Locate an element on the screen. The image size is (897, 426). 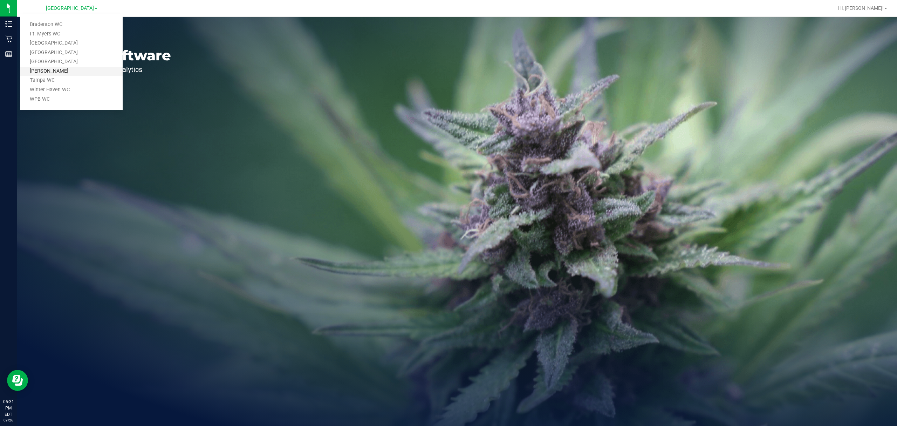
a: Tampa WC is located at coordinates (72, 80).